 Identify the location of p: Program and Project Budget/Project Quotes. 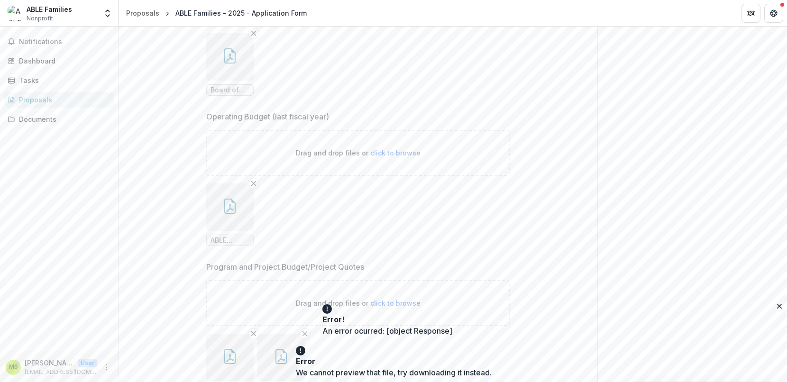
(285, 267).